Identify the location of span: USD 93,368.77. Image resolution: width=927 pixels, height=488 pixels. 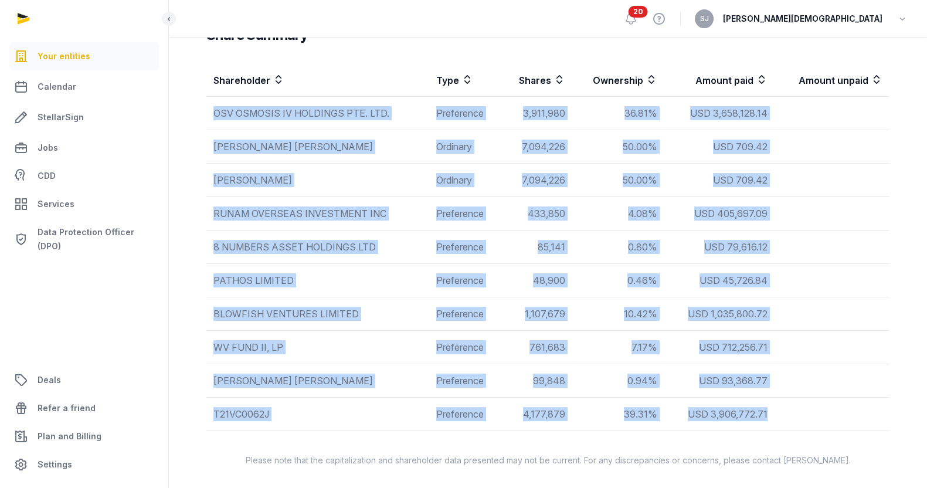
(733, 381).